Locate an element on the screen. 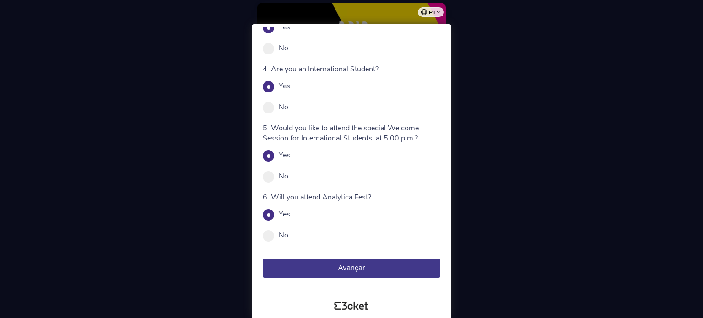 This screenshot has width=703, height=318. p: 5. Would you like to attend the special Welcome Session for International Students, at 5:00 p.m.? is located at coordinates (352, 133).